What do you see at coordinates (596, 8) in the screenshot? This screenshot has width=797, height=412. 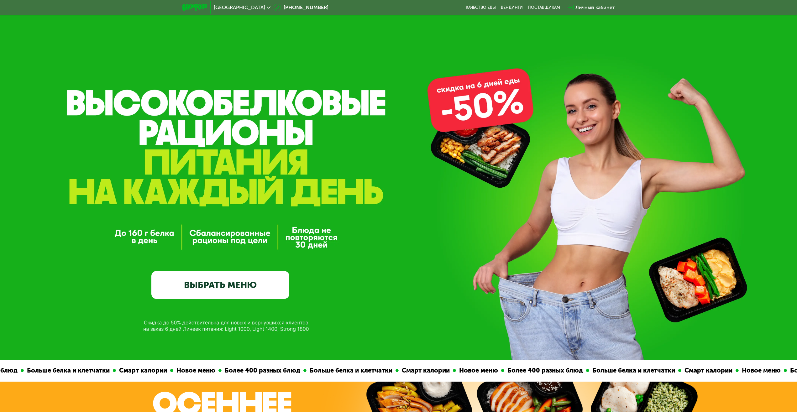 I see `div: Личный кабинет` at bounding box center [596, 8].